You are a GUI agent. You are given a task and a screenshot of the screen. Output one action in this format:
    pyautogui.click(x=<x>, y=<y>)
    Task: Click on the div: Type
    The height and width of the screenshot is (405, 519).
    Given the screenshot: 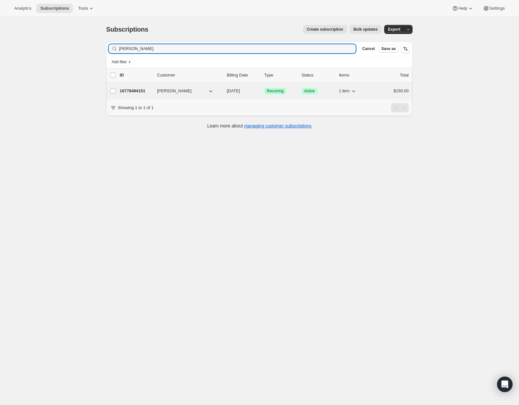 What is the action you would take?
    pyautogui.click(x=280, y=75)
    